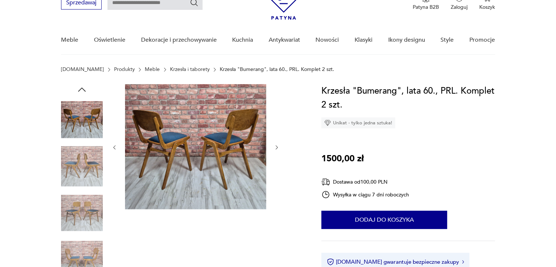  What do you see at coordinates (327, 40) in the screenshot?
I see `a: Nowości` at bounding box center [327, 40].